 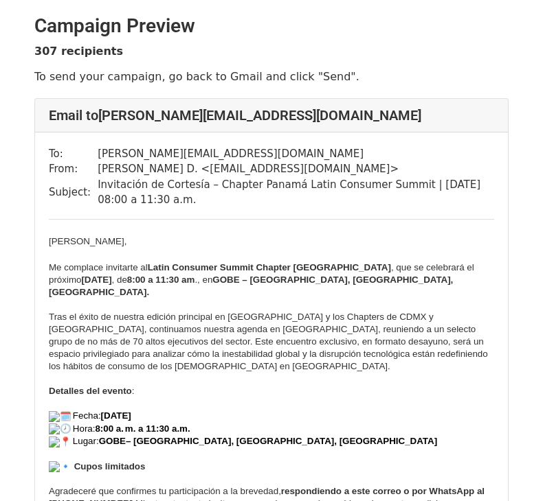 What do you see at coordinates (78, 51) in the screenshot?
I see `strong: 307 recipients` at bounding box center [78, 51].